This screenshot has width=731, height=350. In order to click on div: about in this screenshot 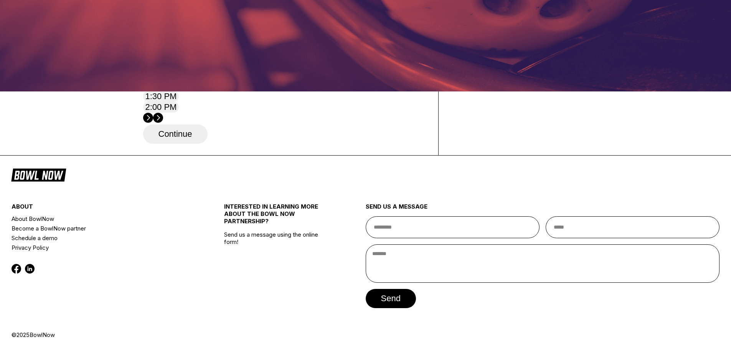, I will do `click(100, 208)`.